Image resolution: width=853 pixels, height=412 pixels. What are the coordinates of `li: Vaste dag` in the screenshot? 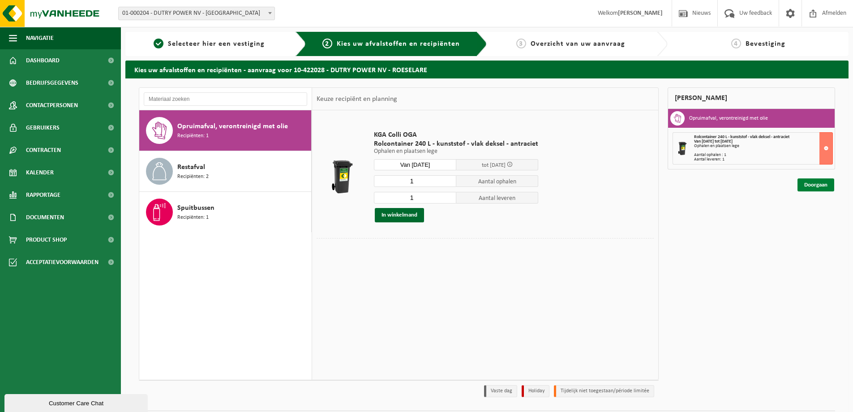 It's located at (501, 390).